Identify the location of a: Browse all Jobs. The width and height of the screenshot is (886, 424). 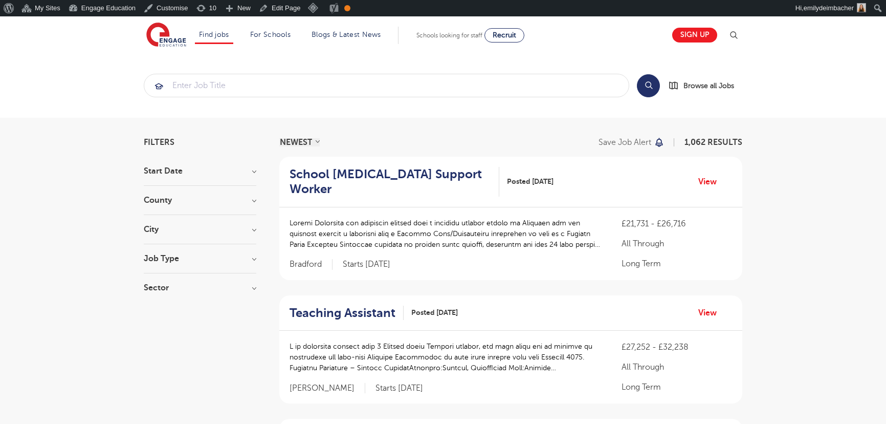
(705, 85).